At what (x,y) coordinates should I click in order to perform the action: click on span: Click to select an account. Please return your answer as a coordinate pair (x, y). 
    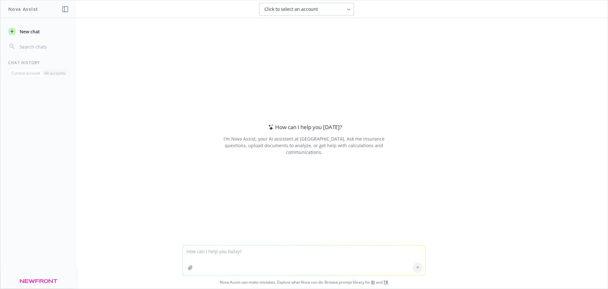
    Looking at the image, I should click on (291, 9).